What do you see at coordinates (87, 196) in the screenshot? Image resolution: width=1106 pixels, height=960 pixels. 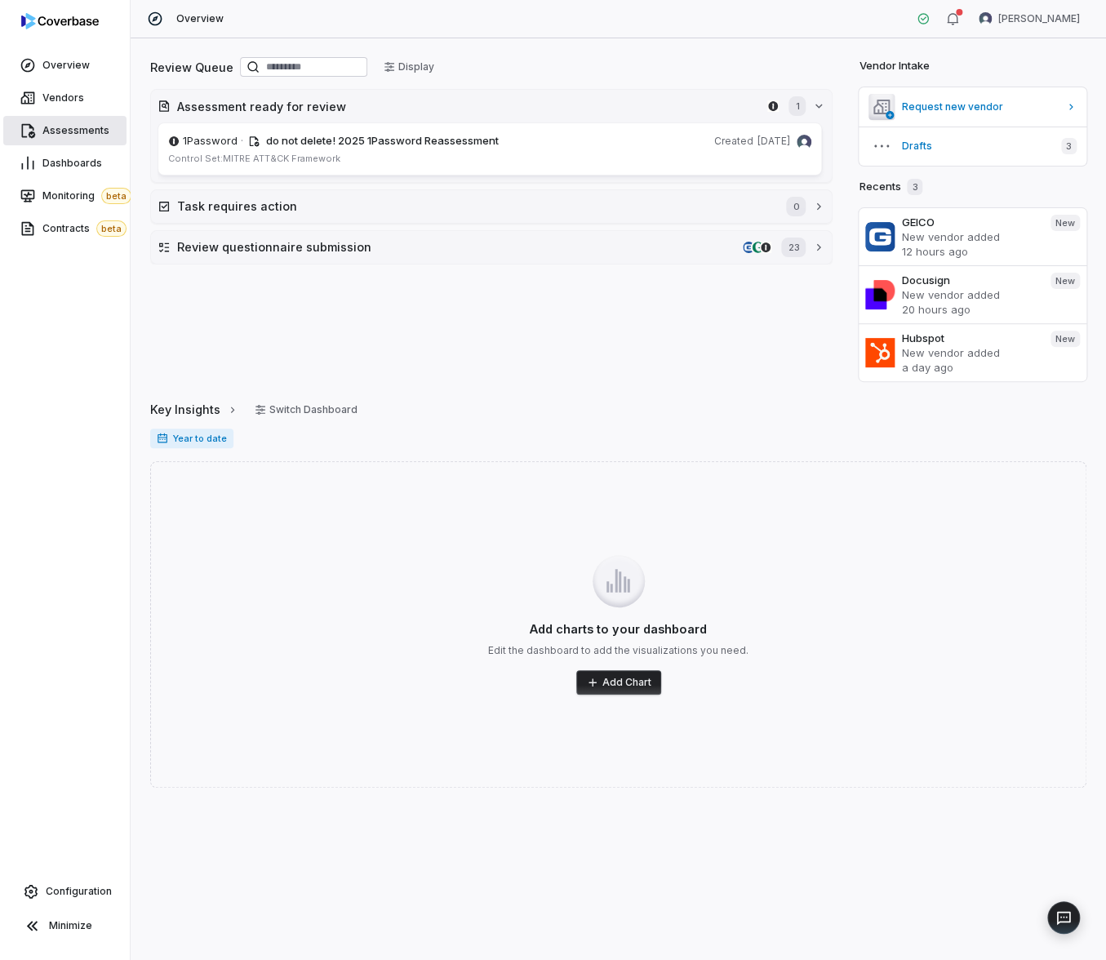 I see `span: Monitoring` at bounding box center [87, 196].